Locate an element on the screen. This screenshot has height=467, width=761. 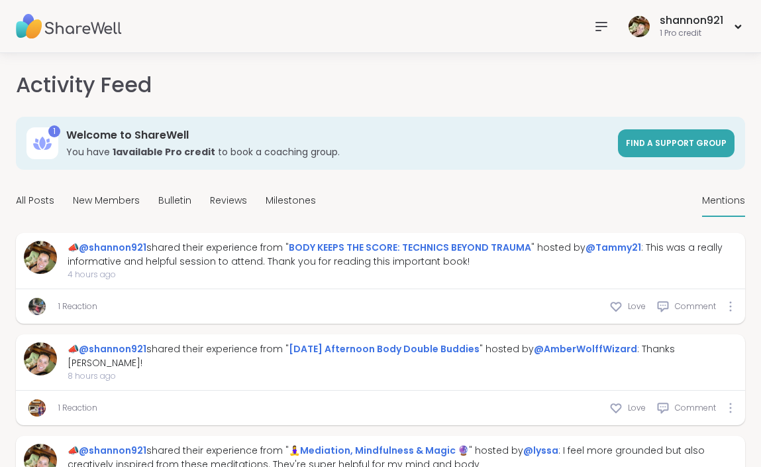
a: Find a support group is located at coordinates (677, 143).